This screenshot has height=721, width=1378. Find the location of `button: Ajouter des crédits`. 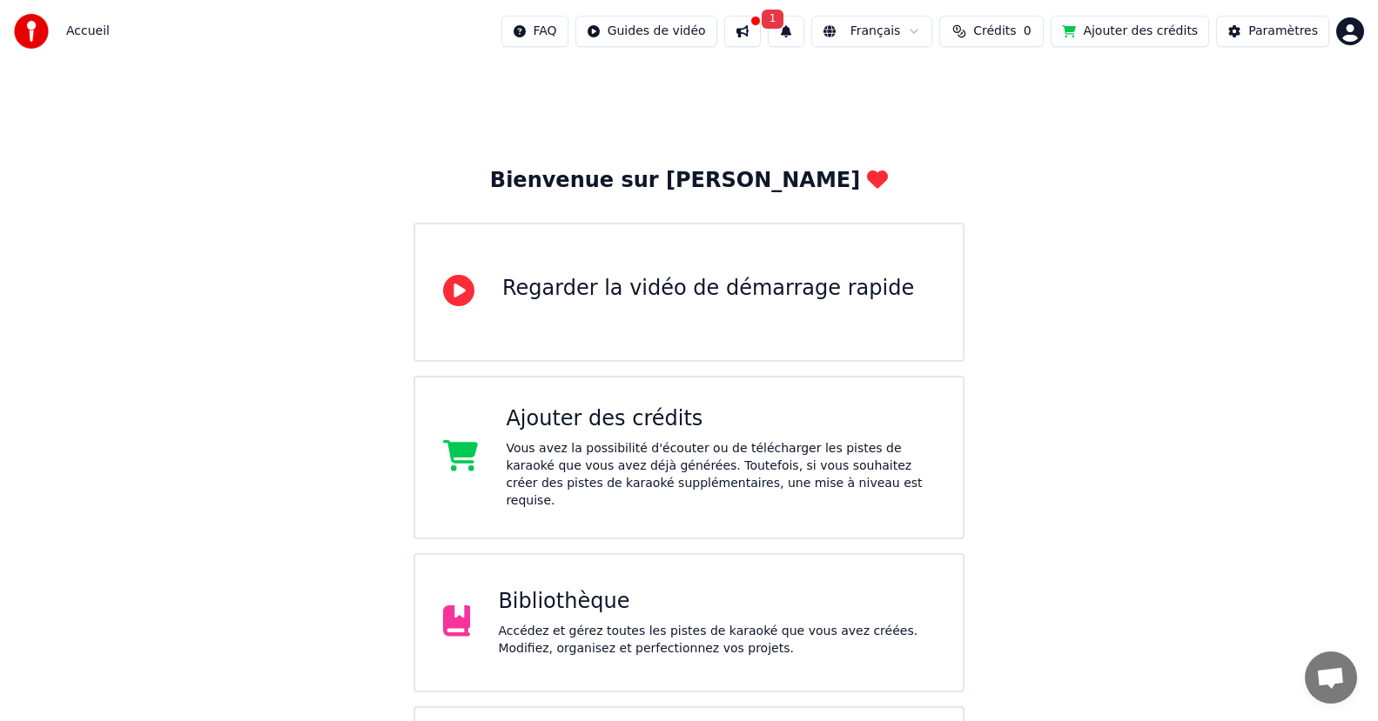

button: Ajouter des crédits is located at coordinates (1130, 31).